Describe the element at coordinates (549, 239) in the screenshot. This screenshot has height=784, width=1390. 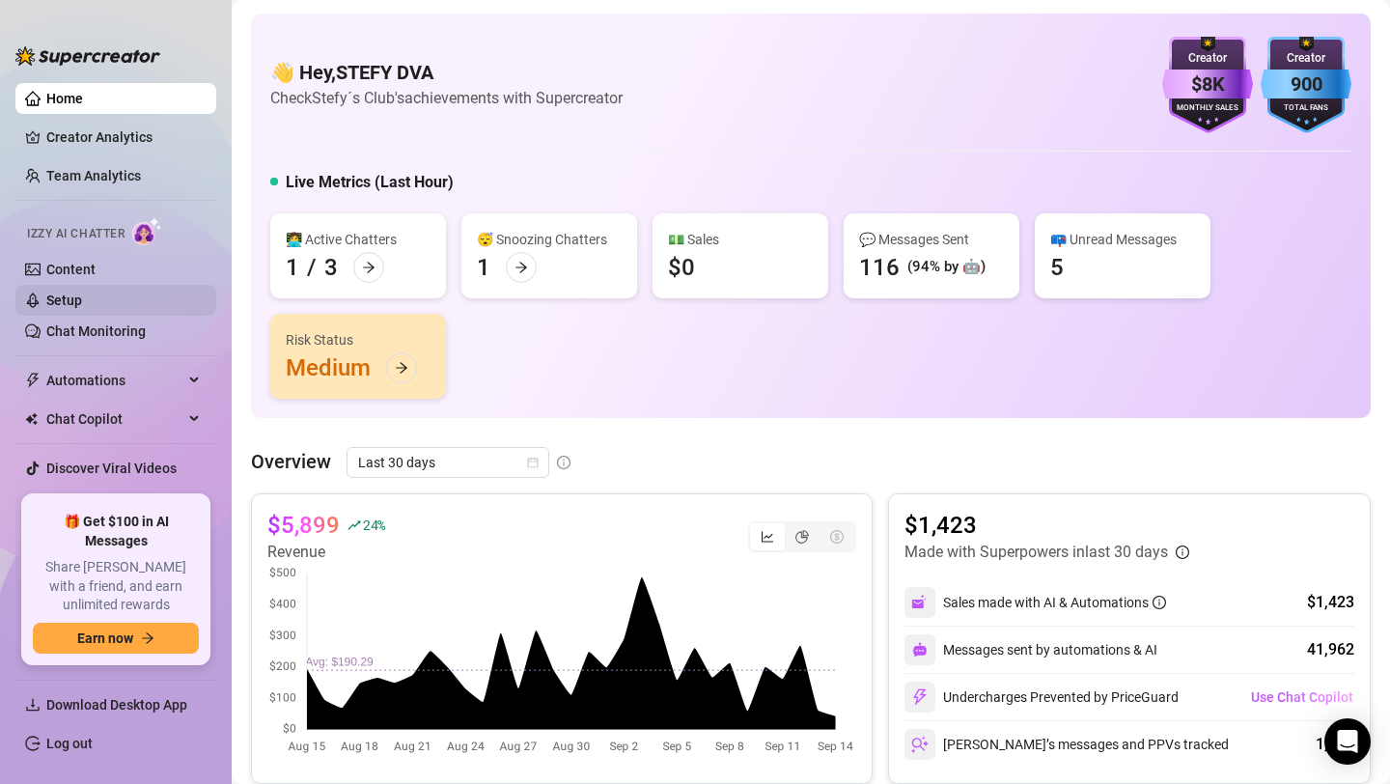
I see `div: 😴 Snoozing Chatters` at that location.